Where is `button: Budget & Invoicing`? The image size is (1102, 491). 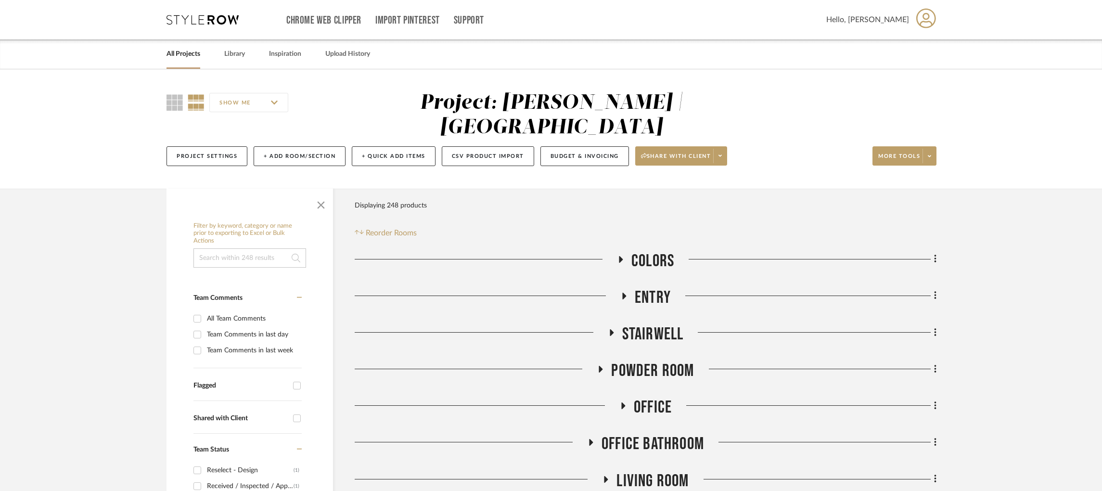
button: Budget & Invoicing is located at coordinates (585, 156).